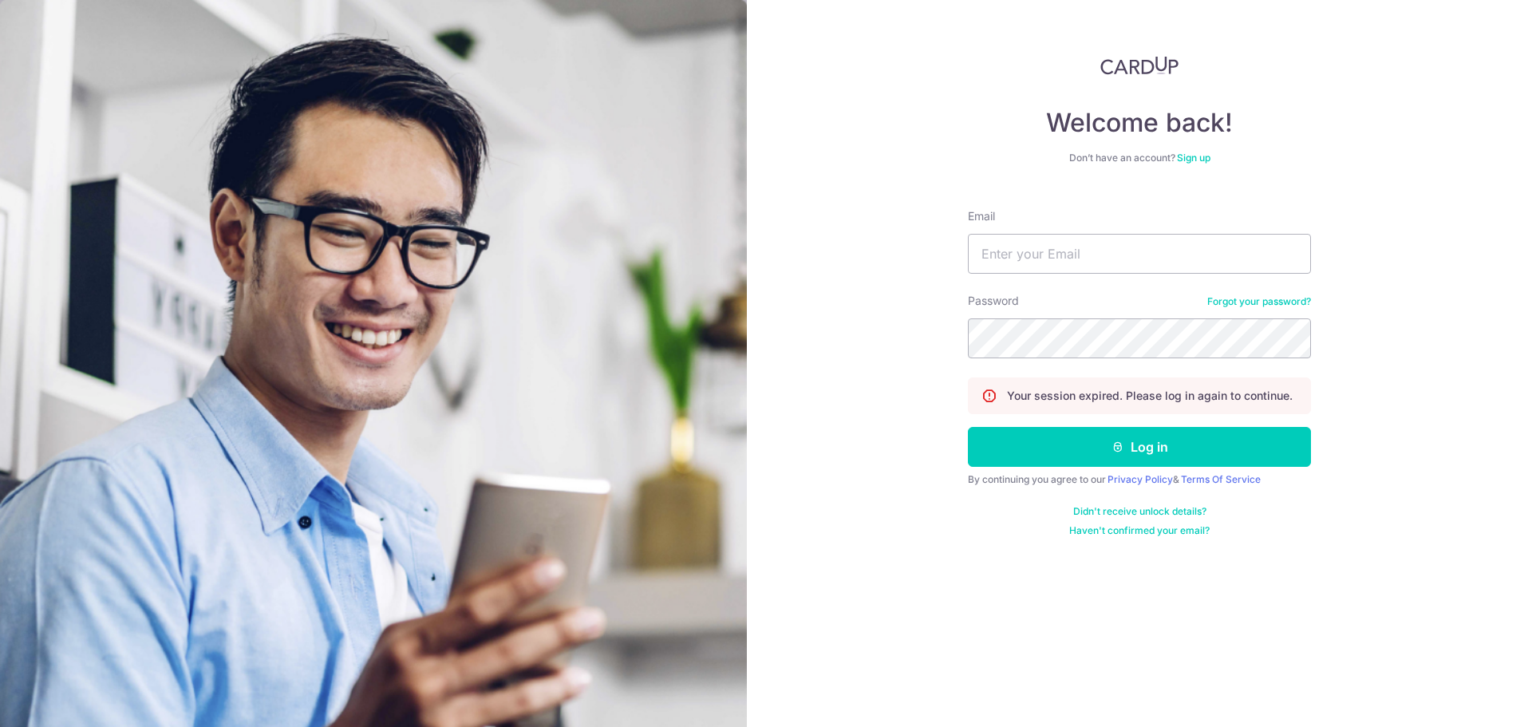 The image size is (1532, 727). Describe the element at coordinates (994, 301) in the screenshot. I see `label: Password` at that location.